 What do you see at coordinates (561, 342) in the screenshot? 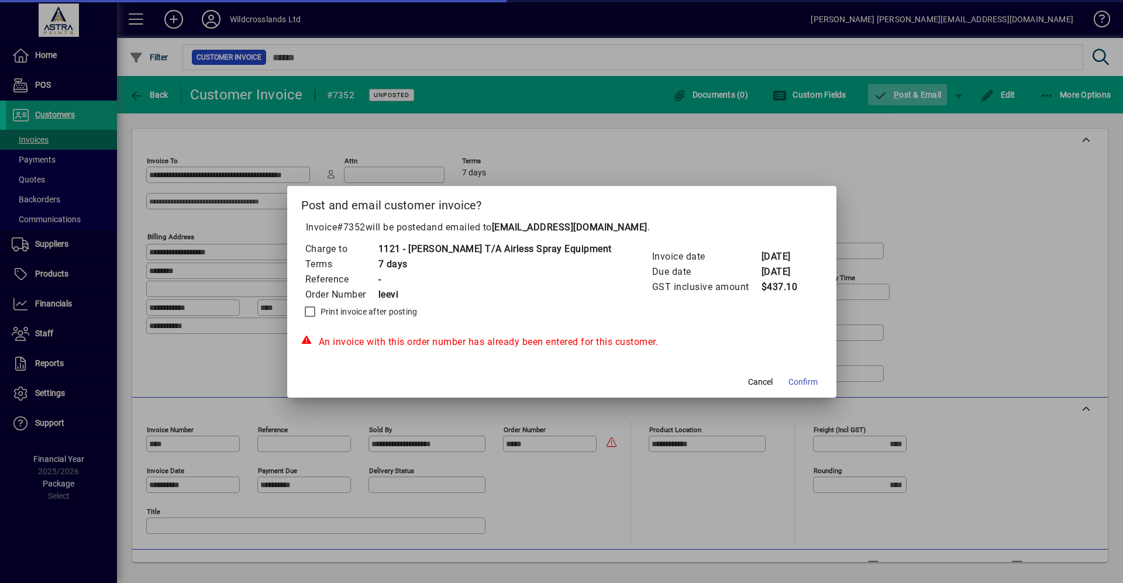
I see `div: An invoice with this order number has already been entered for this customer.` at bounding box center [561, 342].